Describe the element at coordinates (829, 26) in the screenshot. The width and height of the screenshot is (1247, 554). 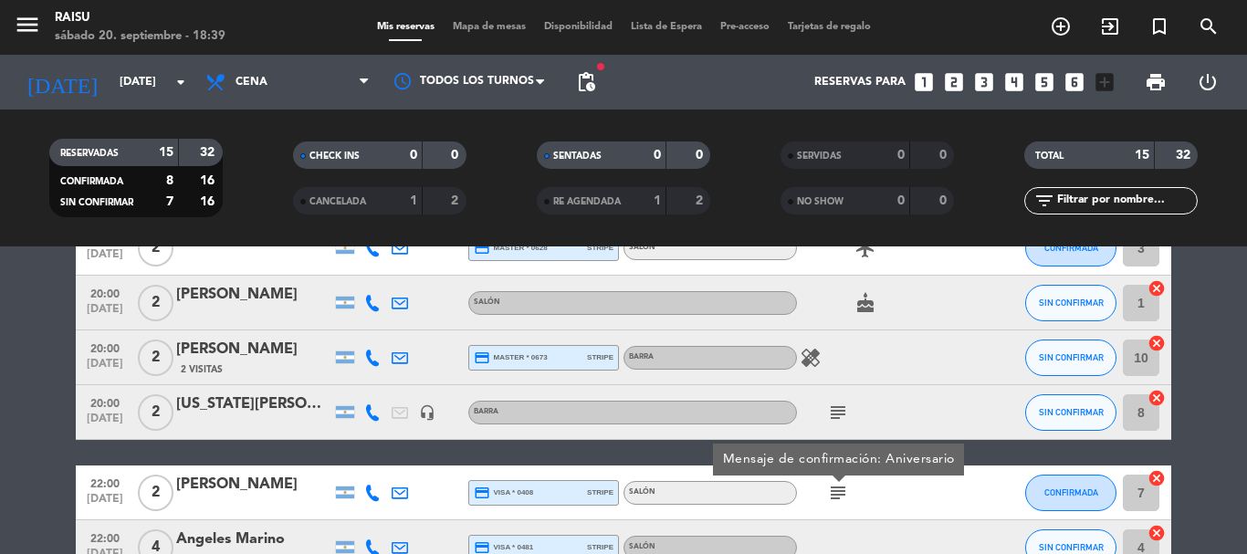
I see `span: Tarjetas de regalo` at that location.